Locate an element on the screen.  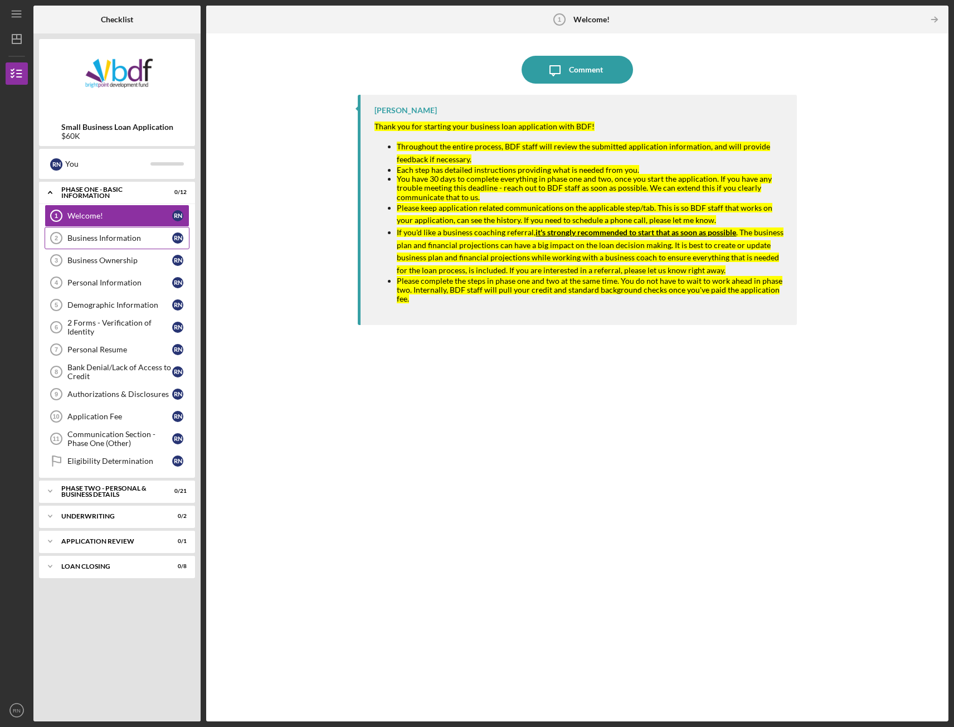
button: Comment is located at coordinates (577, 70).